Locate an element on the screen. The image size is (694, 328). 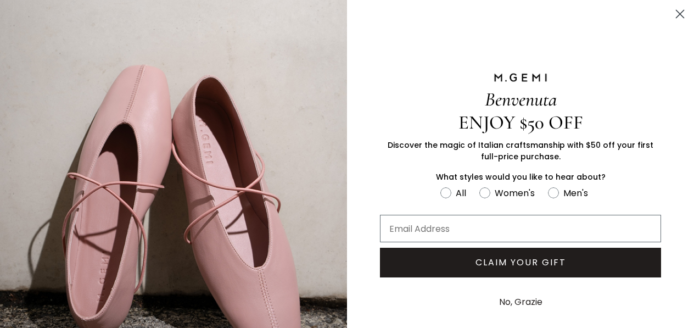
span: ENJOY $50 OFF is located at coordinates (521, 122).